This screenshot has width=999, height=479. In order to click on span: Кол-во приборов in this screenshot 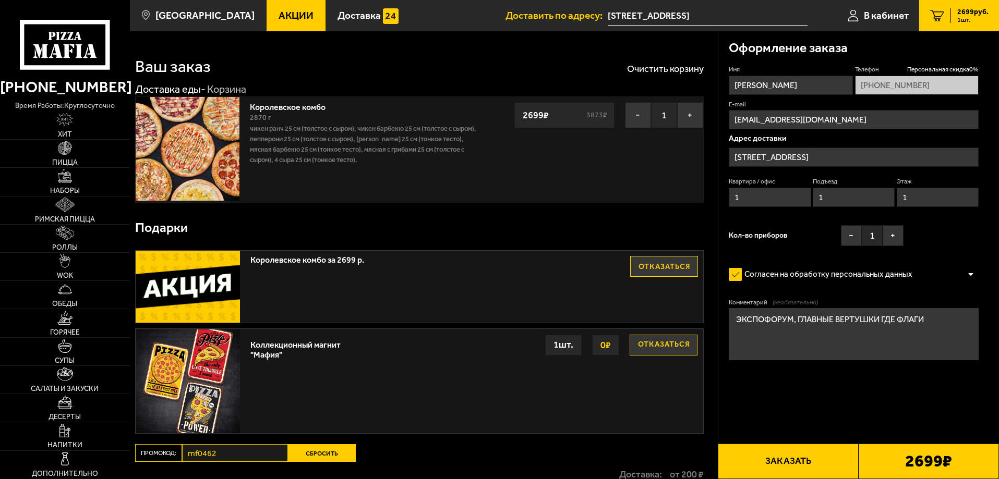, I will do `click(758, 236)`.